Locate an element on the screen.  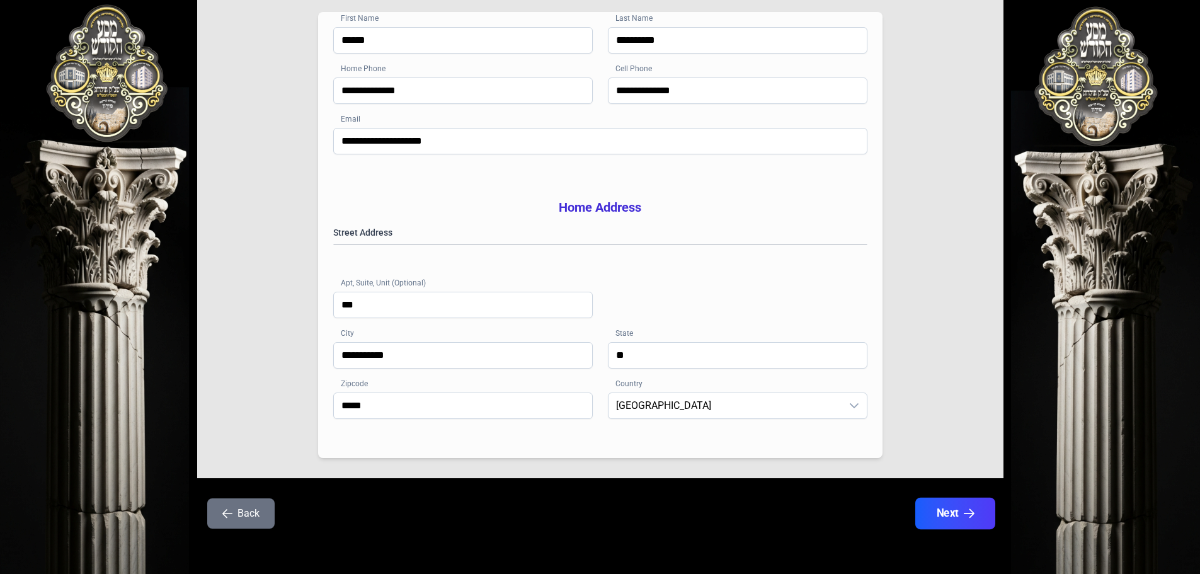
span: United States is located at coordinates (725, 406).